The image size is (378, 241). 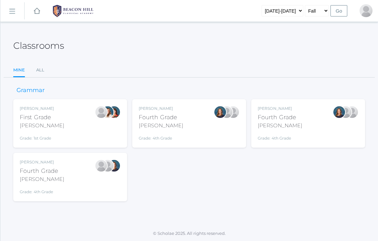 I want to click on div: First Grade, so click(x=42, y=117).